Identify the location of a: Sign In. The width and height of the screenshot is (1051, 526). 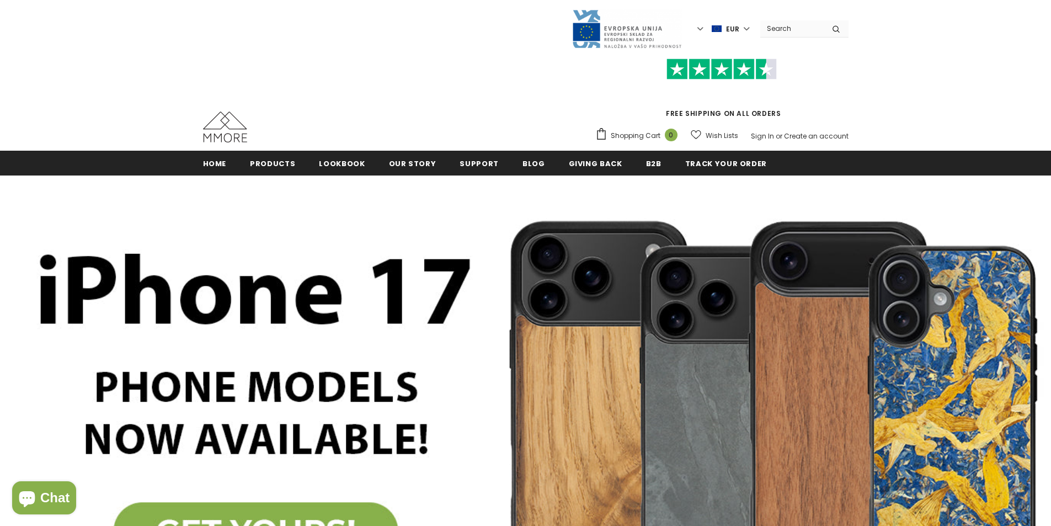
(763, 136).